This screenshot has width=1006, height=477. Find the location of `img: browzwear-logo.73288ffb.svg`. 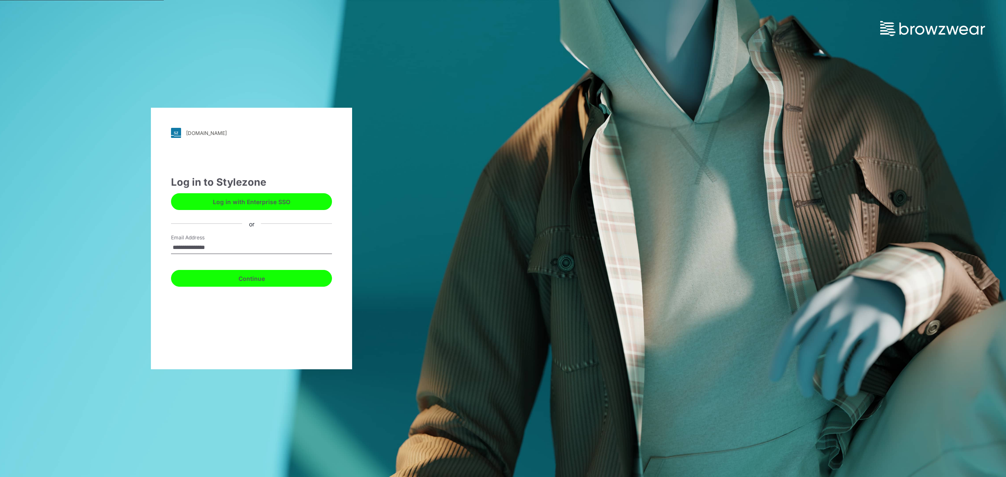

img: browzwear-logo.73288ffb.svg is located at coordinates (933, 29).